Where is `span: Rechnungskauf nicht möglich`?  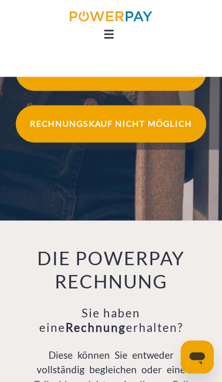
span: Rechnungskauf nicht möglich is located at coordinates (111, 124).